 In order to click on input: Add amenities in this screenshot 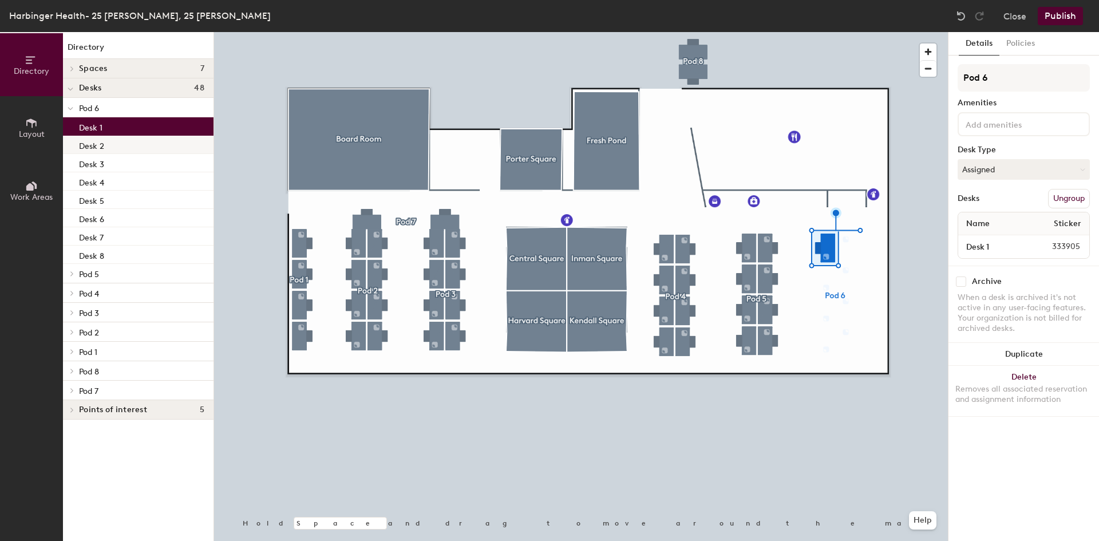, I will do `click(1015, 124)`.